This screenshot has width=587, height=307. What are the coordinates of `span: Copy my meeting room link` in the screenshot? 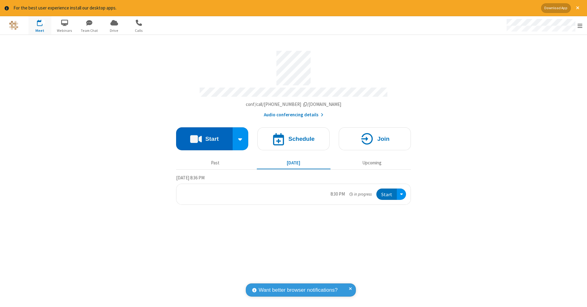 It's located at (294, 104).